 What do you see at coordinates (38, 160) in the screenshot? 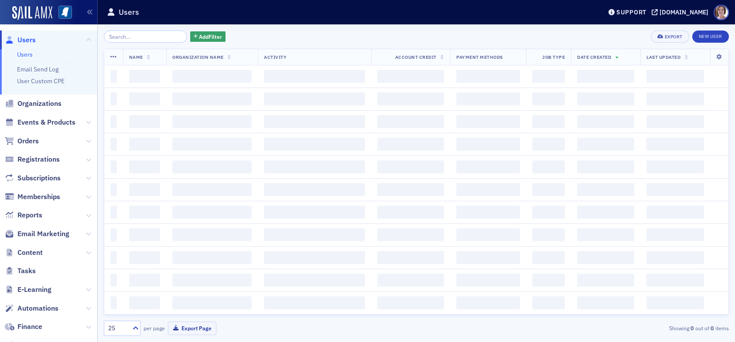
I see `span: Registrations` at bounding box center [38, 160].